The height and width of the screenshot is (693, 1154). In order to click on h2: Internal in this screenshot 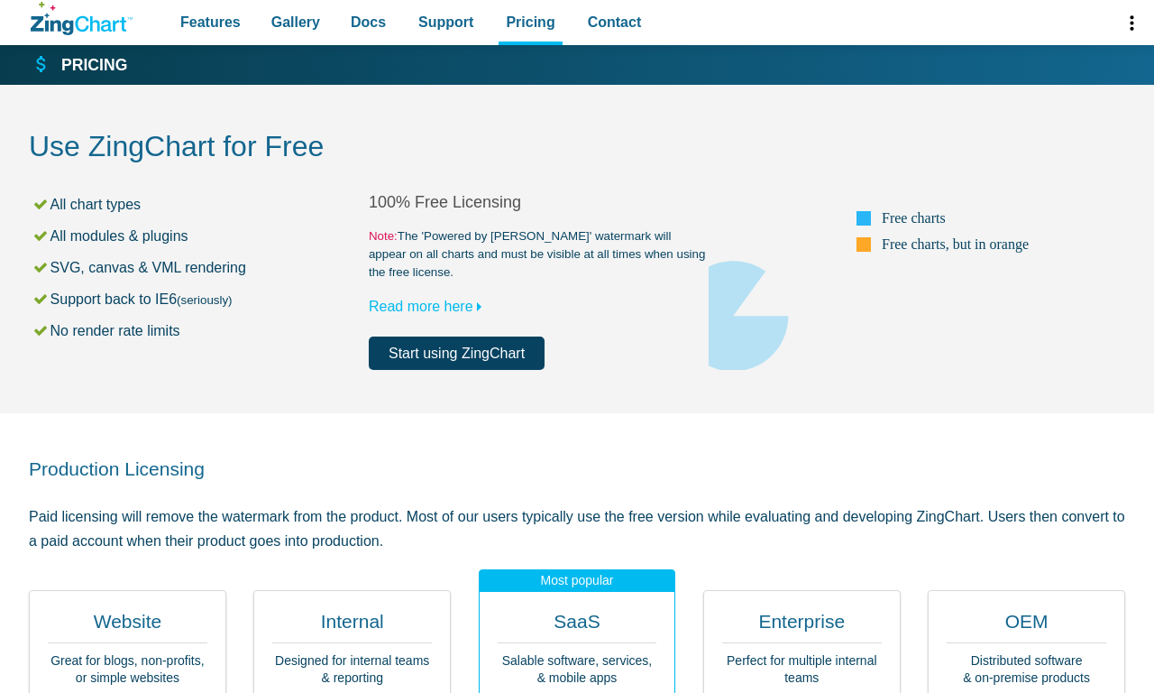, I will do `click(352, 626)`.